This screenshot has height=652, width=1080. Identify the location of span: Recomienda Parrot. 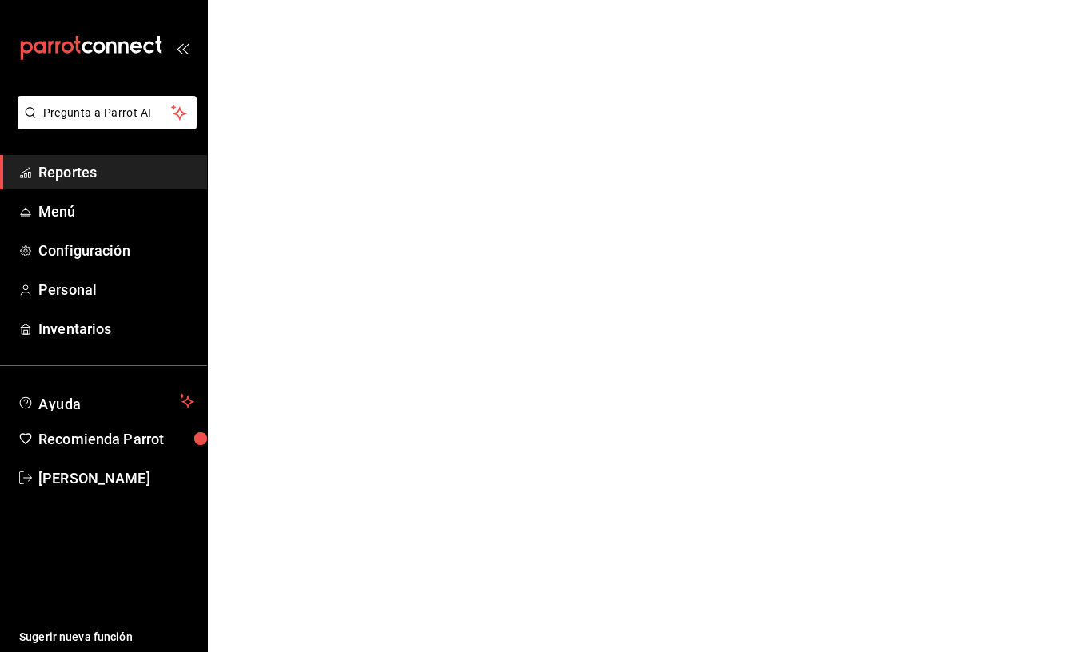
(116, 439).